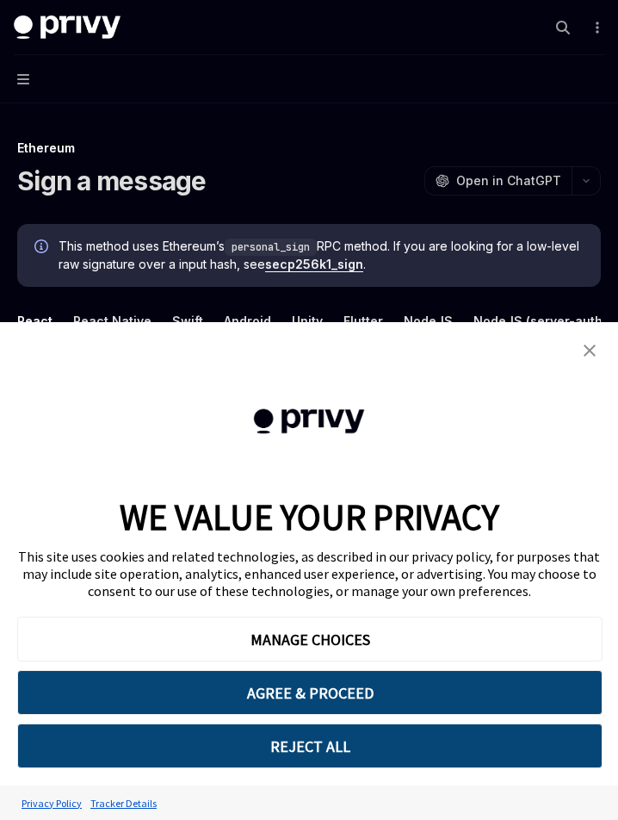 The height and width of the screenshot is (820, 618). I want to click on code: personal_sign, so click(270, 247).